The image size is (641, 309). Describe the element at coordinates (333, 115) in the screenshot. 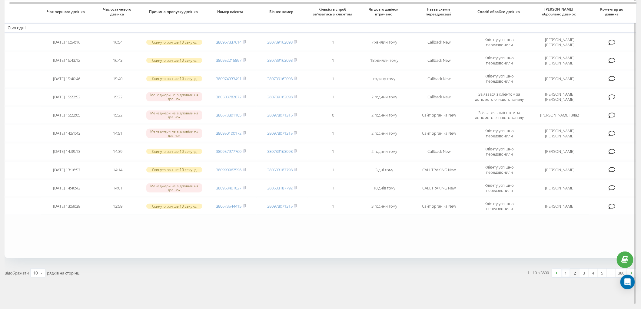

I see `td: 0` at that location.